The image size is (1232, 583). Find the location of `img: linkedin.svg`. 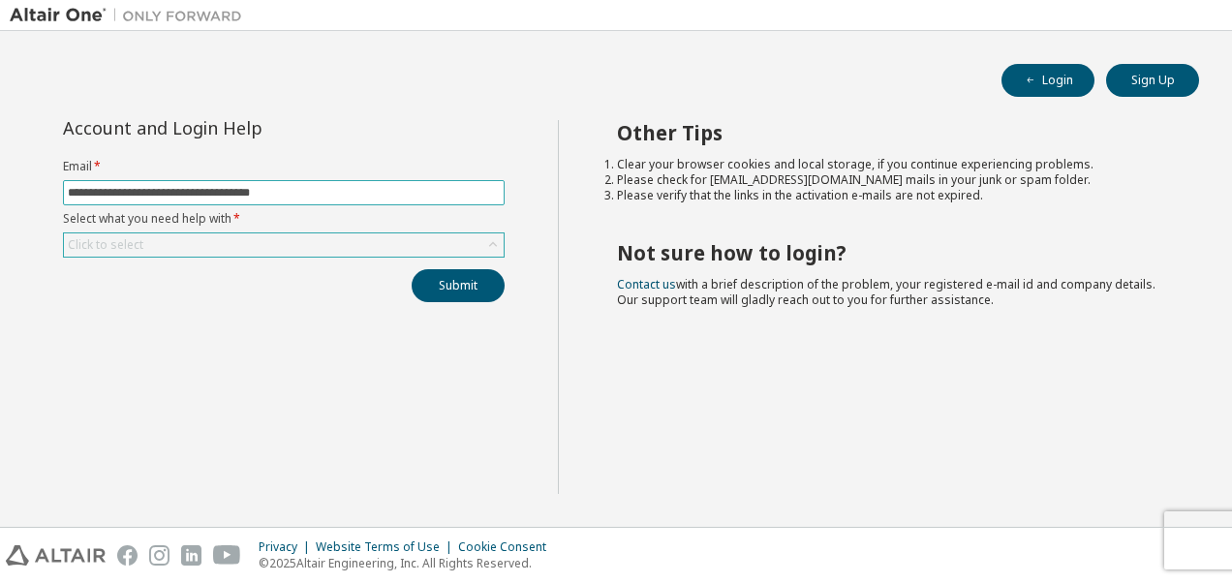

img: linkedin.svg is located at coordinates (191, 555).